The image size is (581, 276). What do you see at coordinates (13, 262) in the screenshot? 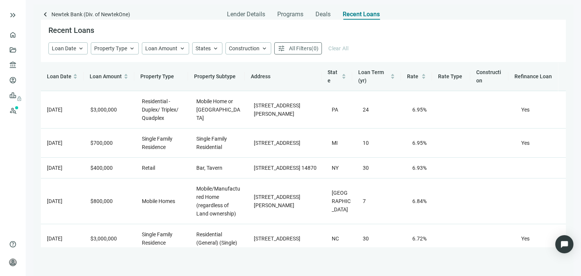
I see `span: person` at bounding box center [13, 262].